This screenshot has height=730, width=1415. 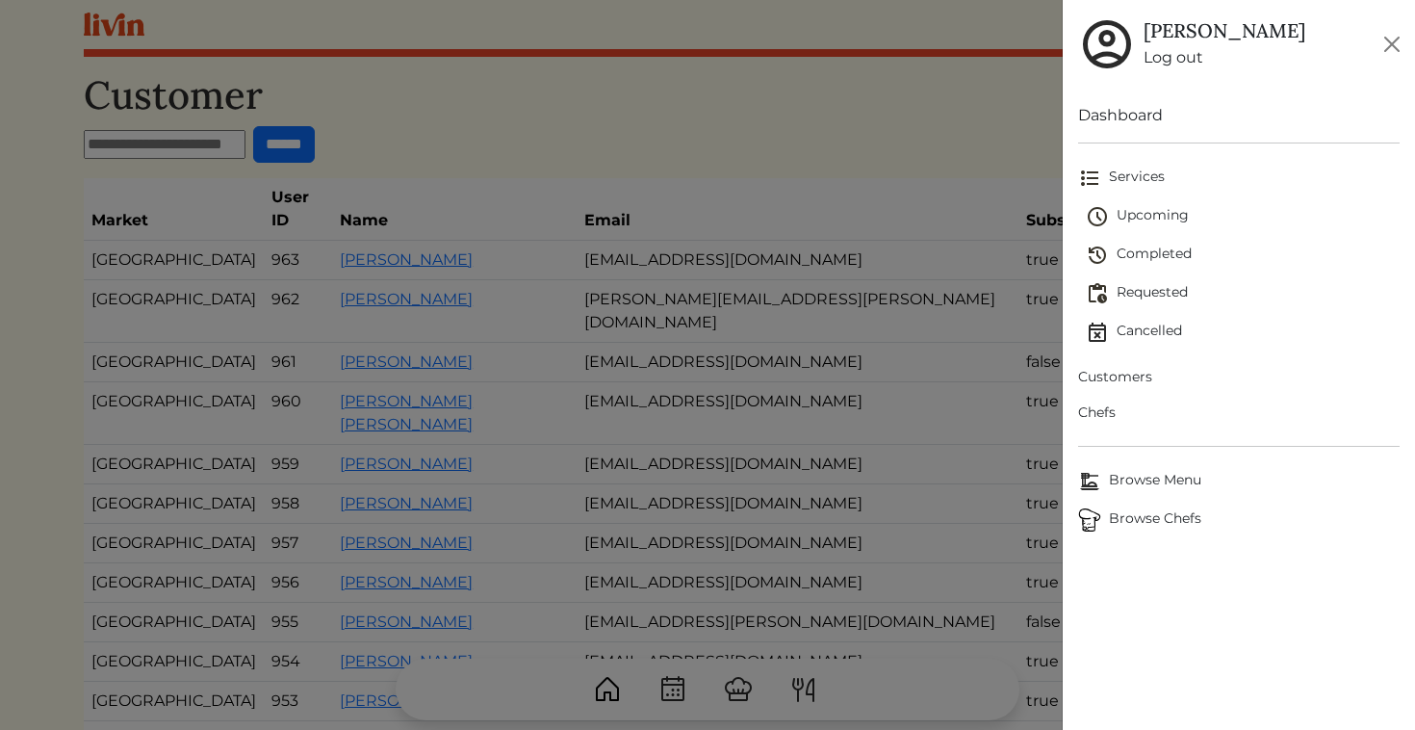 I want to click on img: Browse Chefs, so click(x=1090, y=520).